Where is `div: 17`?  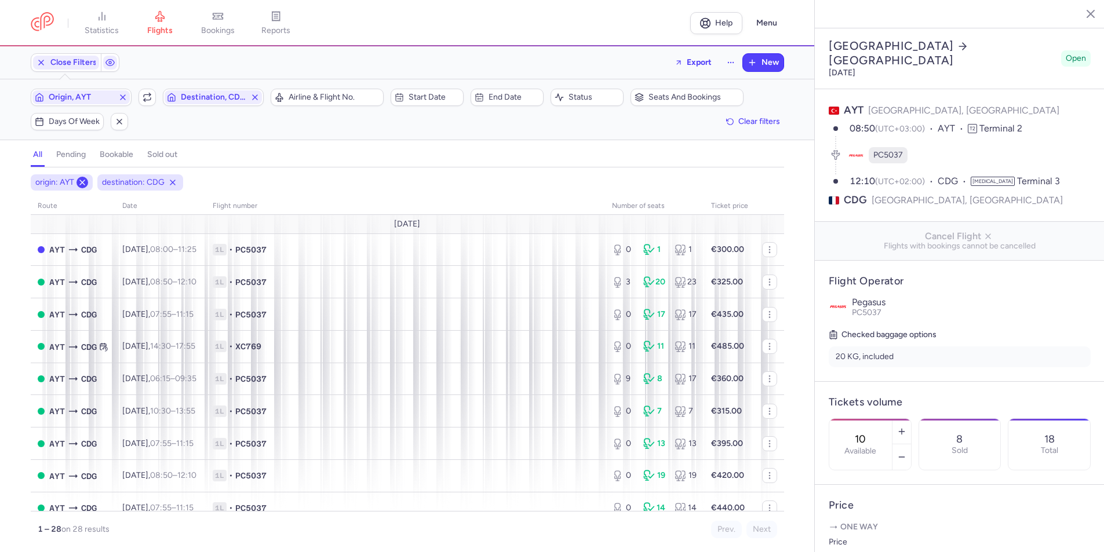
div: 17 is located at coordinates (686, 315).